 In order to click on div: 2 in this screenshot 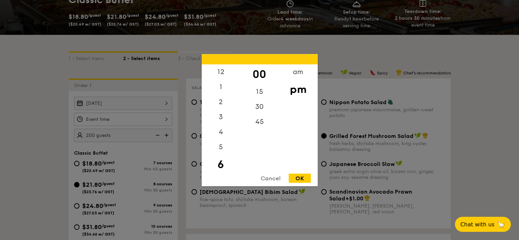, I will do `click(221, 102)`.